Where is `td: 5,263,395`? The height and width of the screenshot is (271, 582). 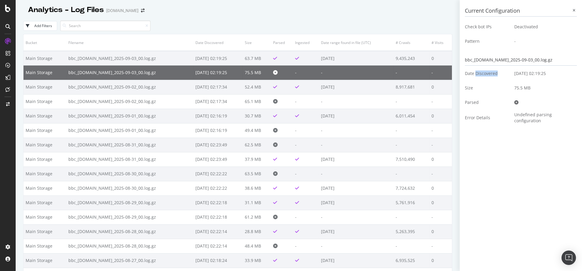 td: 5,263,395 is located at coordinates (411, 231).